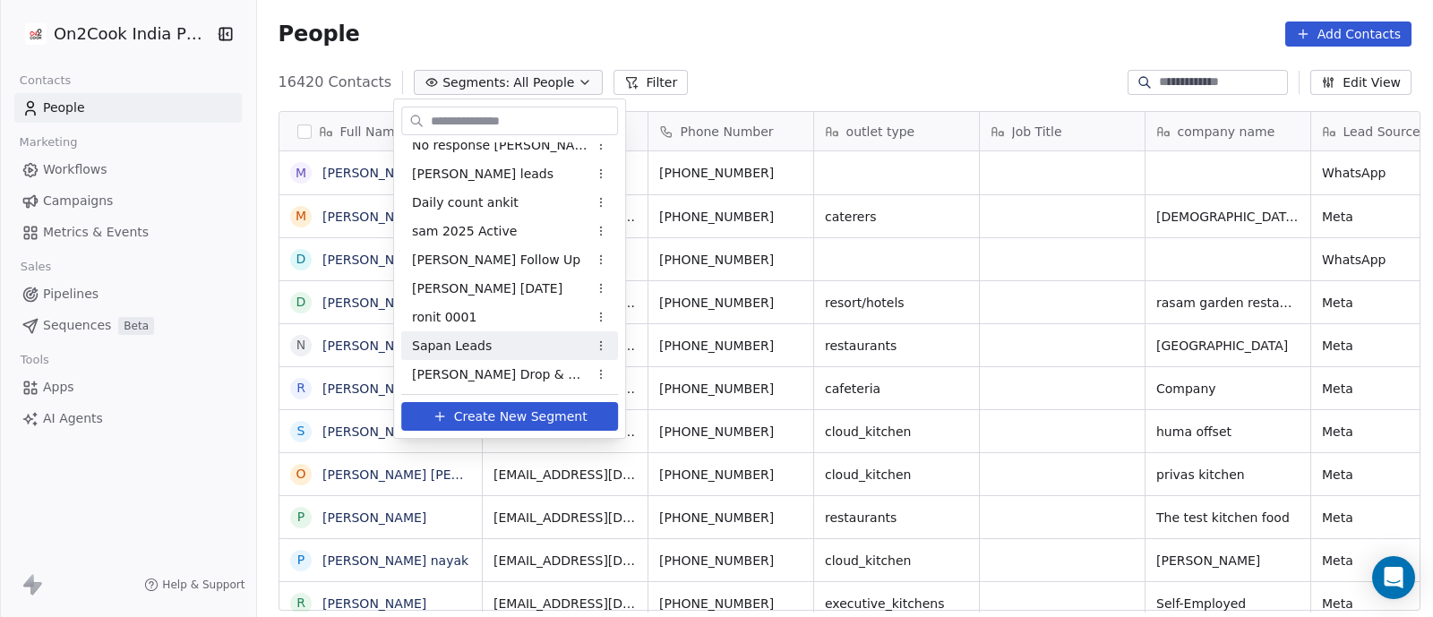 Image resolution: width=1433 pixels, height=617 pixels. What do you see at coordinates (510, 416) in the screenshot?
I see `button: Create New Segment` at bounding box center [510, 416].